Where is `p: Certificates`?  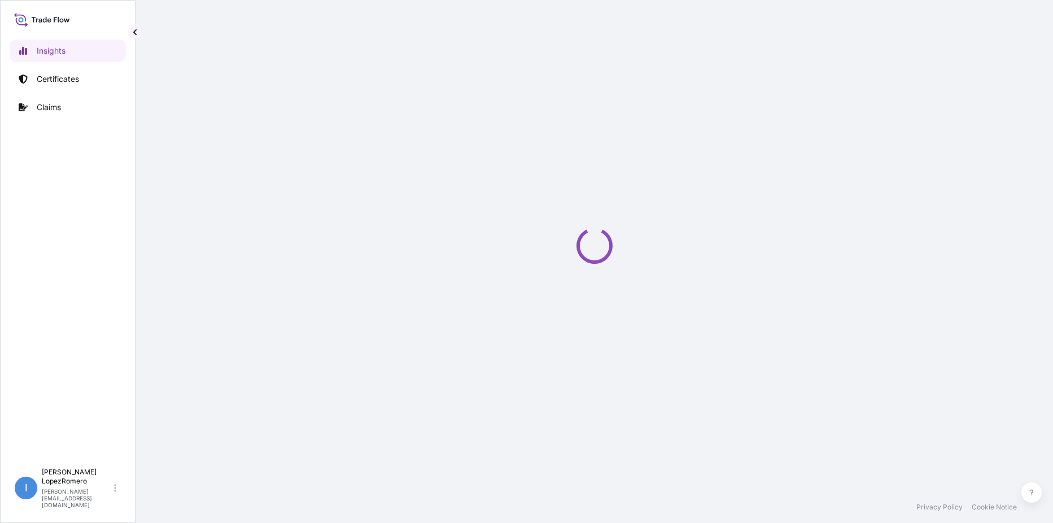 p: Certificates is located at coordinates (58, 79).